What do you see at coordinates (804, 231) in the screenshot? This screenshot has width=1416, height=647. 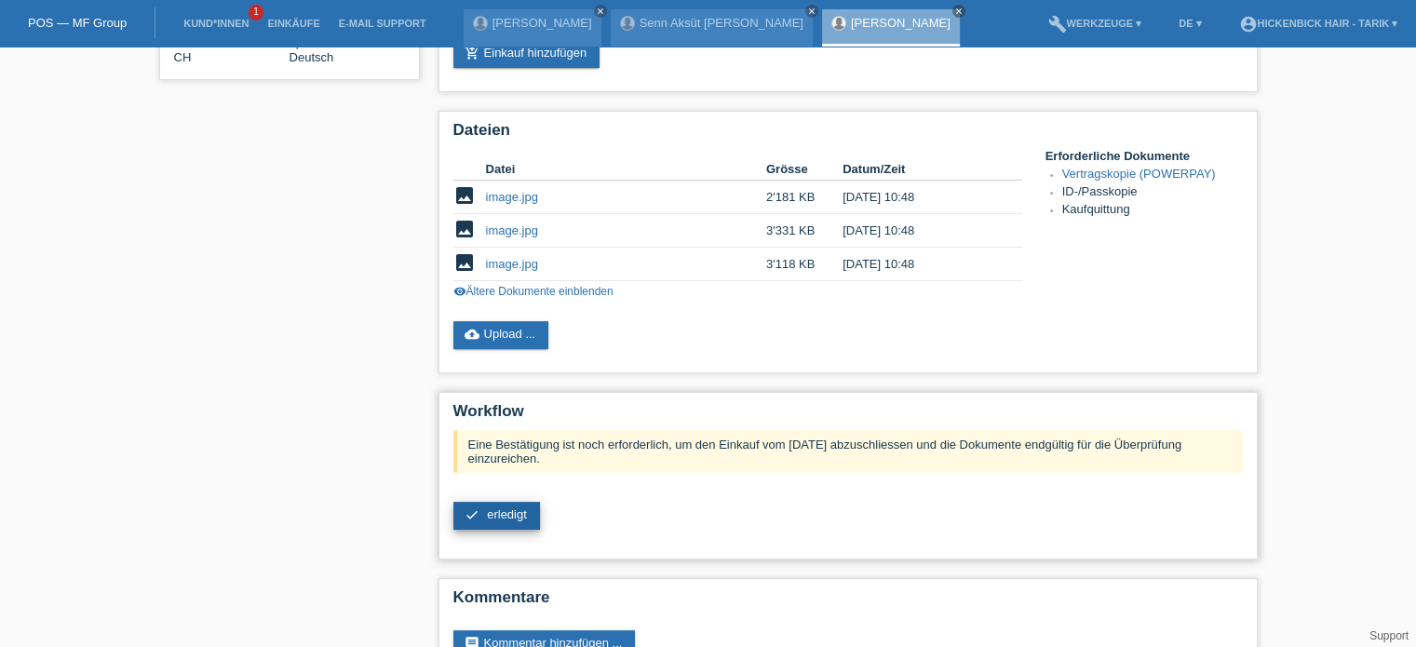 I see `td: 3'331 KB` at bounding box center [804, 231].